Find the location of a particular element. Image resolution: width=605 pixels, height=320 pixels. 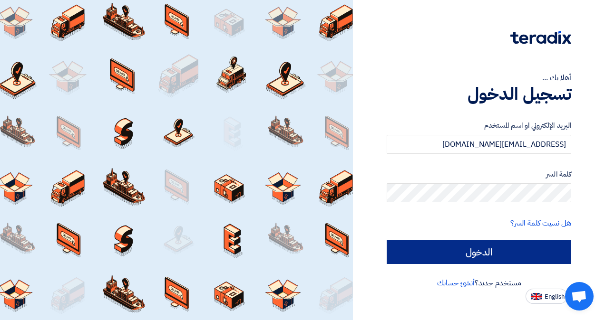

div: Open chat is located at coordinates (579, 297).